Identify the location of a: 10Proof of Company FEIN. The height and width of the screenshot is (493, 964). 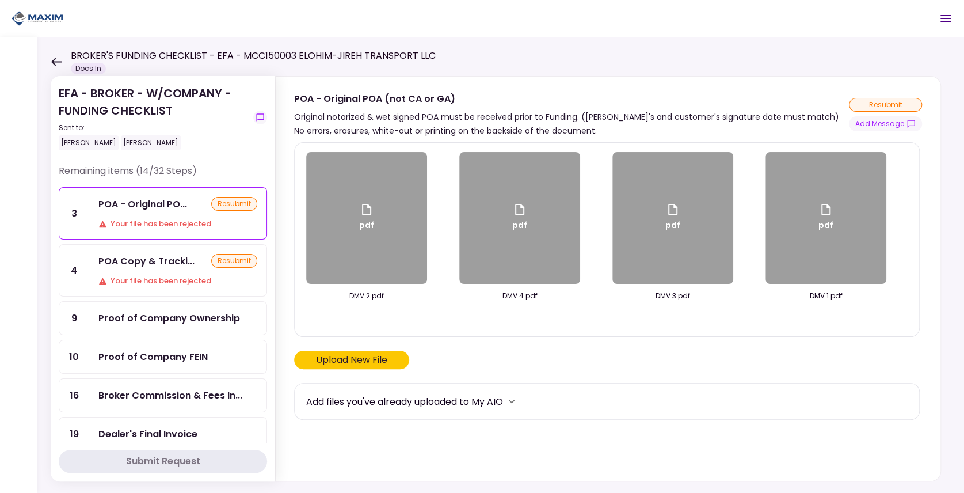
(163, 356).